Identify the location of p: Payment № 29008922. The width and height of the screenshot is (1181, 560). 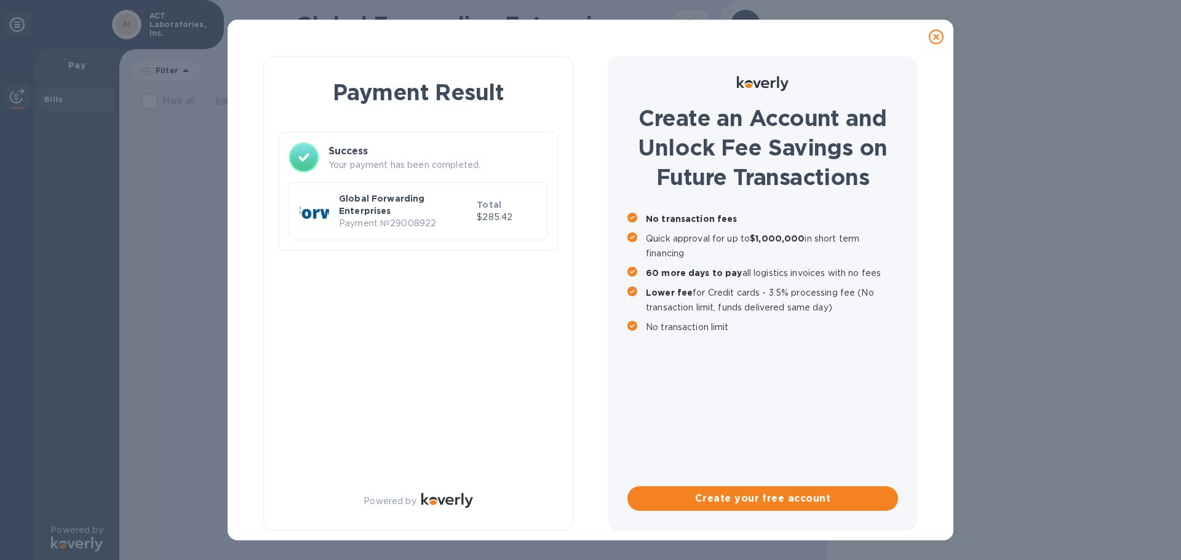
(405, 223).